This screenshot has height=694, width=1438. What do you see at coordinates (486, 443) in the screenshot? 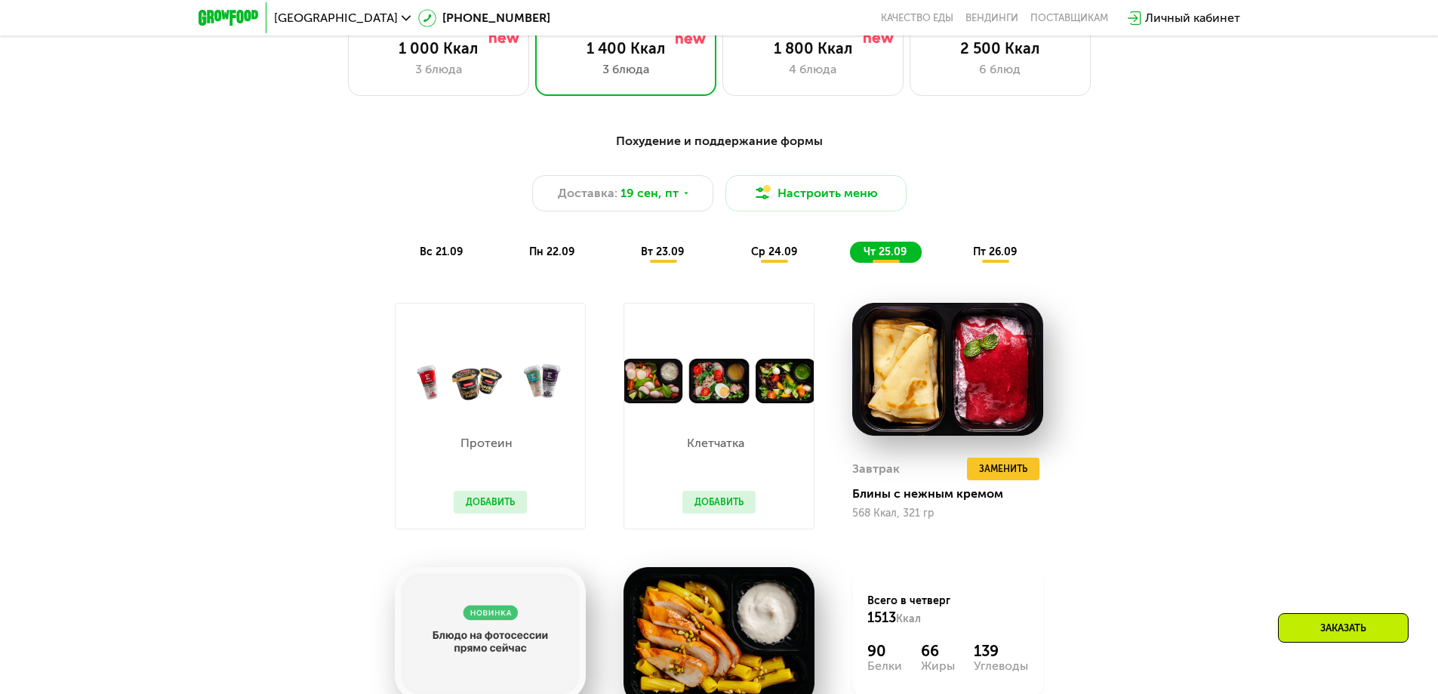
I see `p: Протеин` at bounding box center [486, 443].